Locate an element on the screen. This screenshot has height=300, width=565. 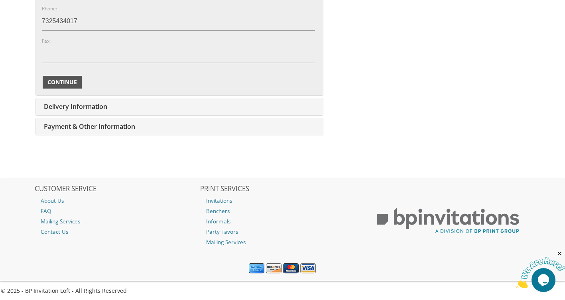
button: Continue is located at coordinates (62, 82).